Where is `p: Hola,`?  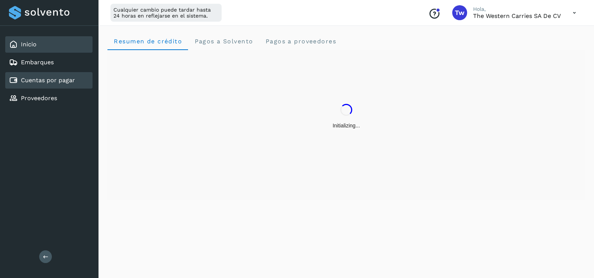
p: Hola, is located at coordinates (517, 9).